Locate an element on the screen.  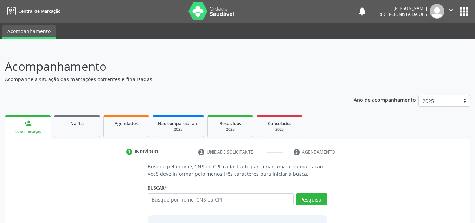
div: Indivíduo is located at coordinates (146, 152).